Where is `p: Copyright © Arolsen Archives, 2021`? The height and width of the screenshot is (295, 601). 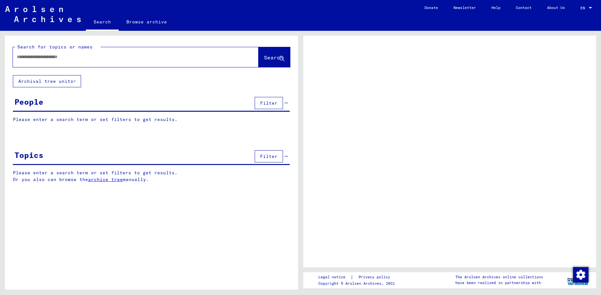
p: Copyright © Arolsen Archives, 2021 is located at coordinates (358, 284).